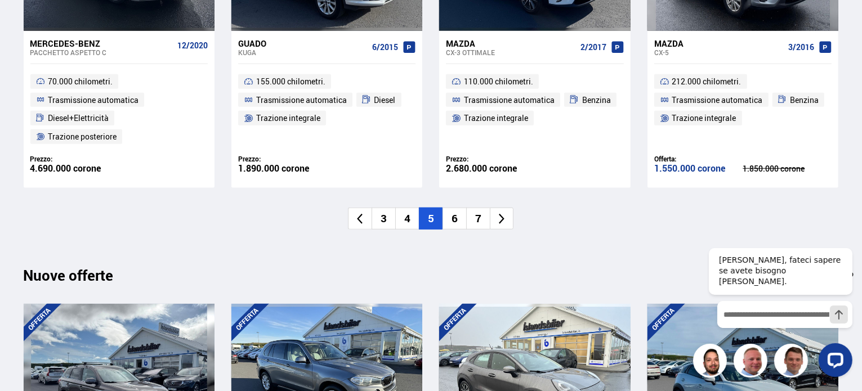  Describe the element at coordinates (327, 110) in the screenshot. I see `a: Guado Kuga 6/2015 155.000 chilometri. Trasmissione automatica Diesel Trazione integrale Prezzo: 1...` at that location.